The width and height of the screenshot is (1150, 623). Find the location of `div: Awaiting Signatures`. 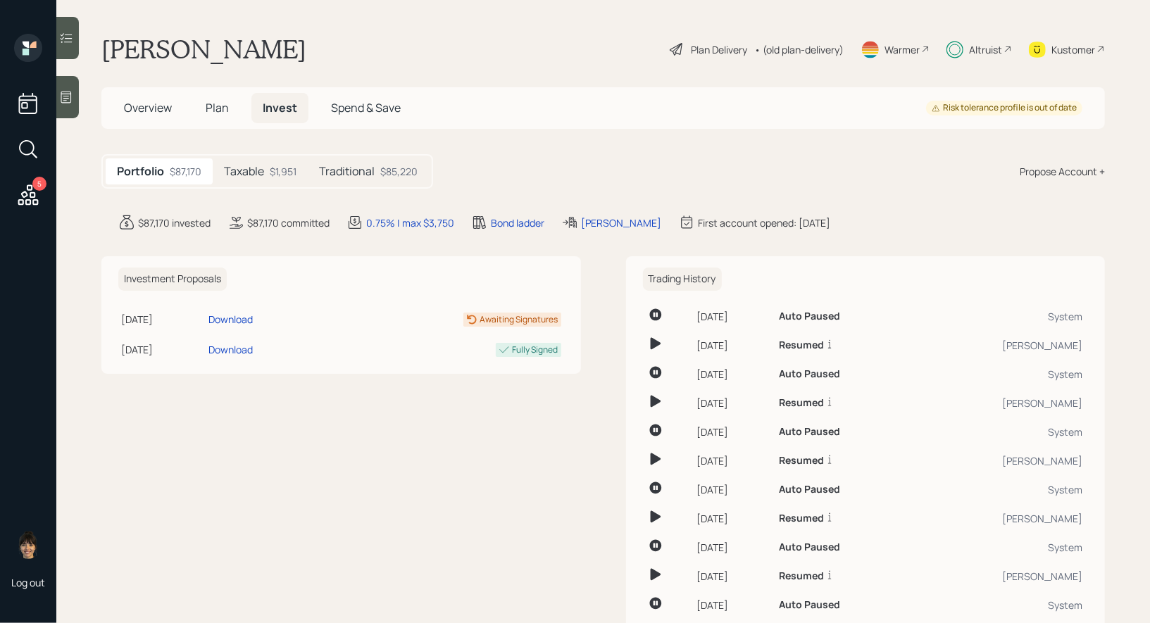

div: Awaiting Signatures is located at coordinates (519, 320).